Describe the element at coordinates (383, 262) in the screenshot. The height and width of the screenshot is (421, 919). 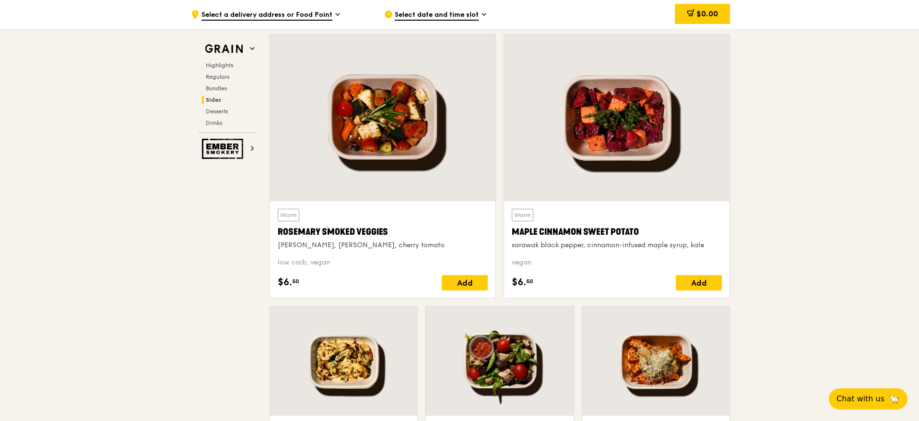
I see `div: low carb, vegan` at that location.